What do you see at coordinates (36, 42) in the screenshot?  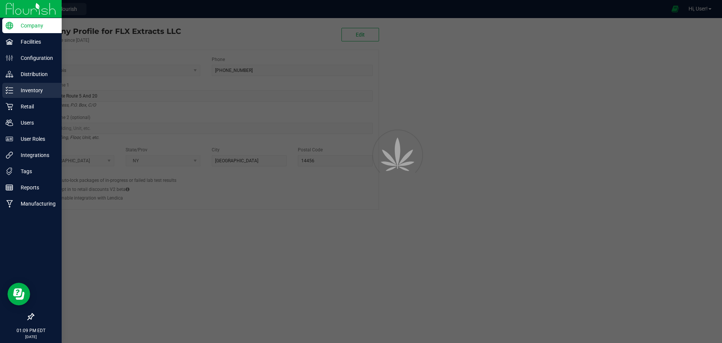 I see `p: Facilities` at bounding box center [36, 42].